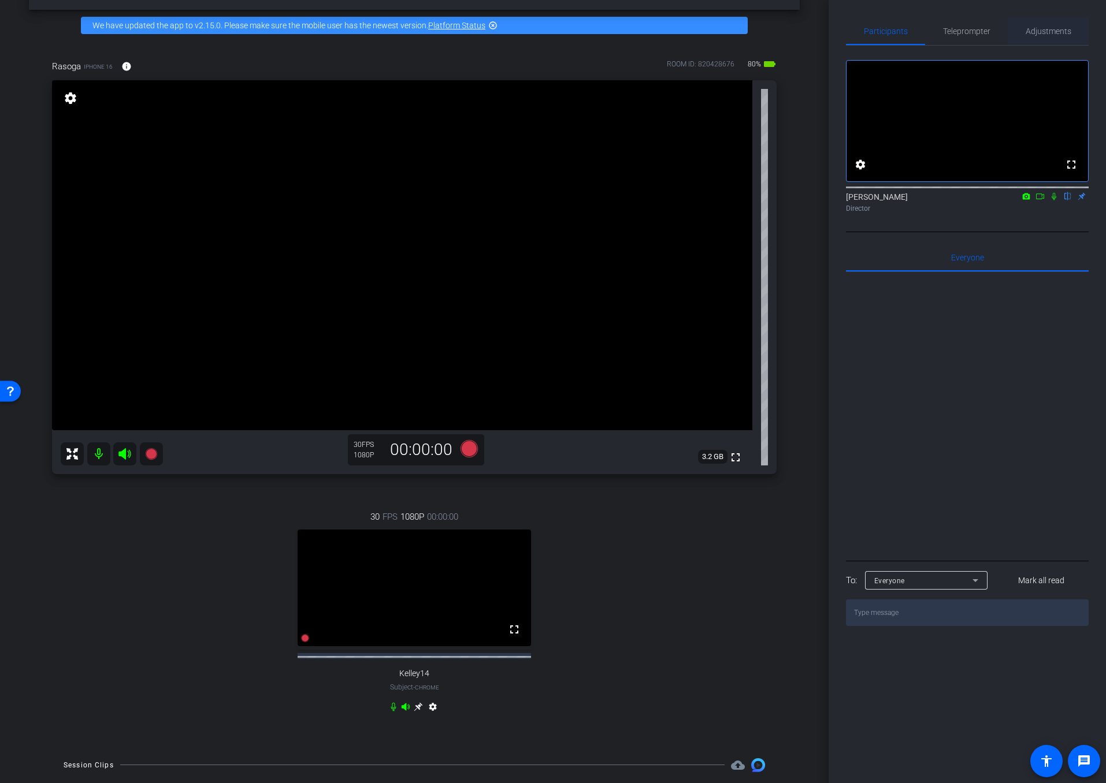 The width and height of the screenshot is (1106, 783). I want to click on span: 00:00:00, so click(443, 517).